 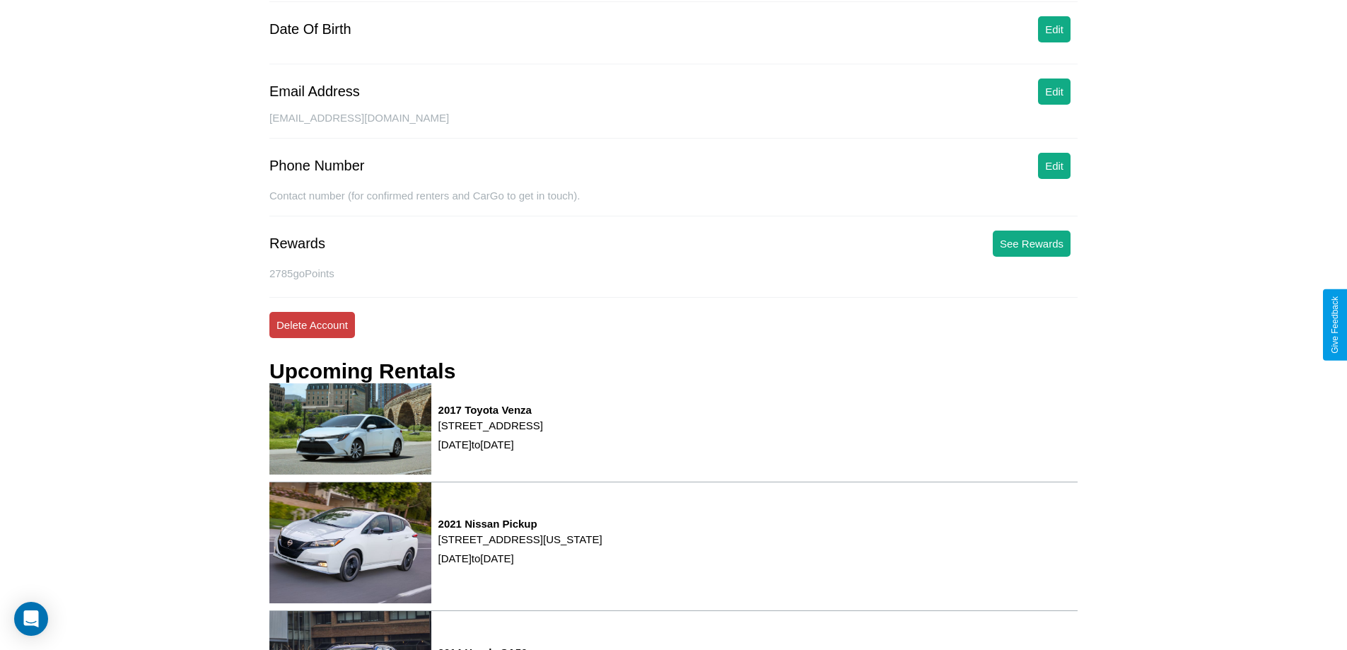 What do you see at coordinates (1335, 325) in the screenshot?
I see `div: Give Feedback` at bounding box center [1335, 325].